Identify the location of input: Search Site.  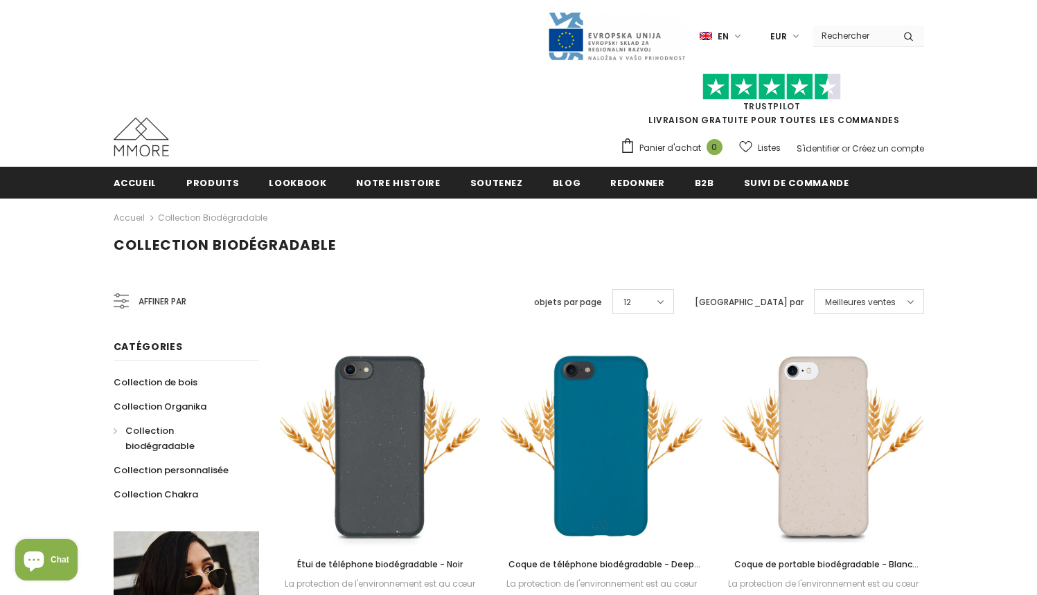
(852, 35).